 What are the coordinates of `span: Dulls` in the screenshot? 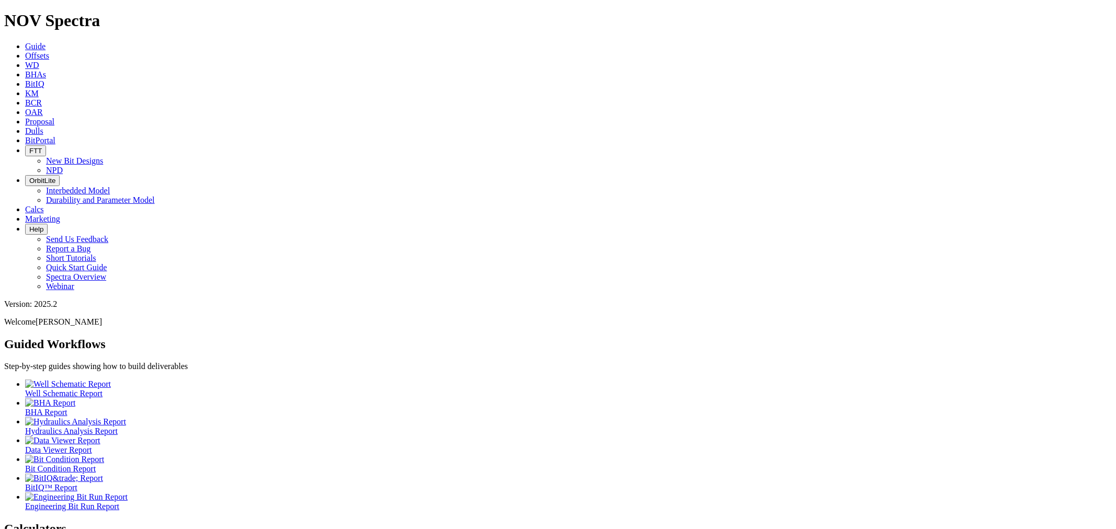 It's located at (34, 131).